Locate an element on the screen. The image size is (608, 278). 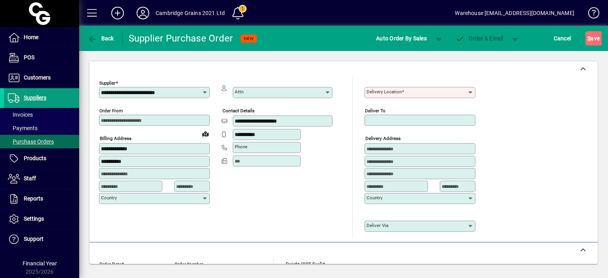
div: Cambridge Grains 2021 Ltd is located at coordinates (190, 13).